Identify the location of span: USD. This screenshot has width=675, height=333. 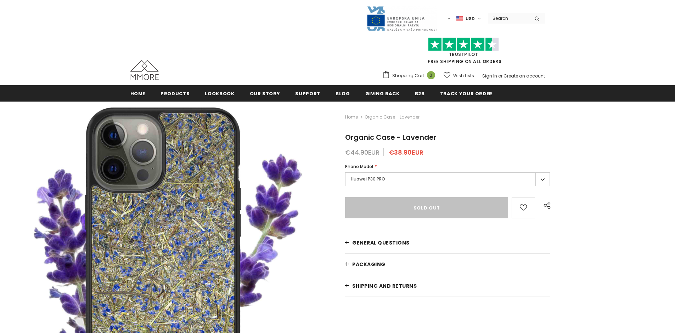
(470, 19).